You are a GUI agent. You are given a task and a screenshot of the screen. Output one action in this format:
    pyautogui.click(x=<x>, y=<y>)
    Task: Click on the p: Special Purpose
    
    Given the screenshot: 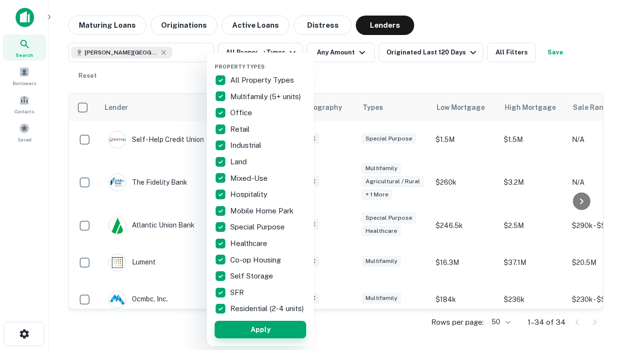 What is the action you would take?
    pyautogui.click(x=258, y=227)
    